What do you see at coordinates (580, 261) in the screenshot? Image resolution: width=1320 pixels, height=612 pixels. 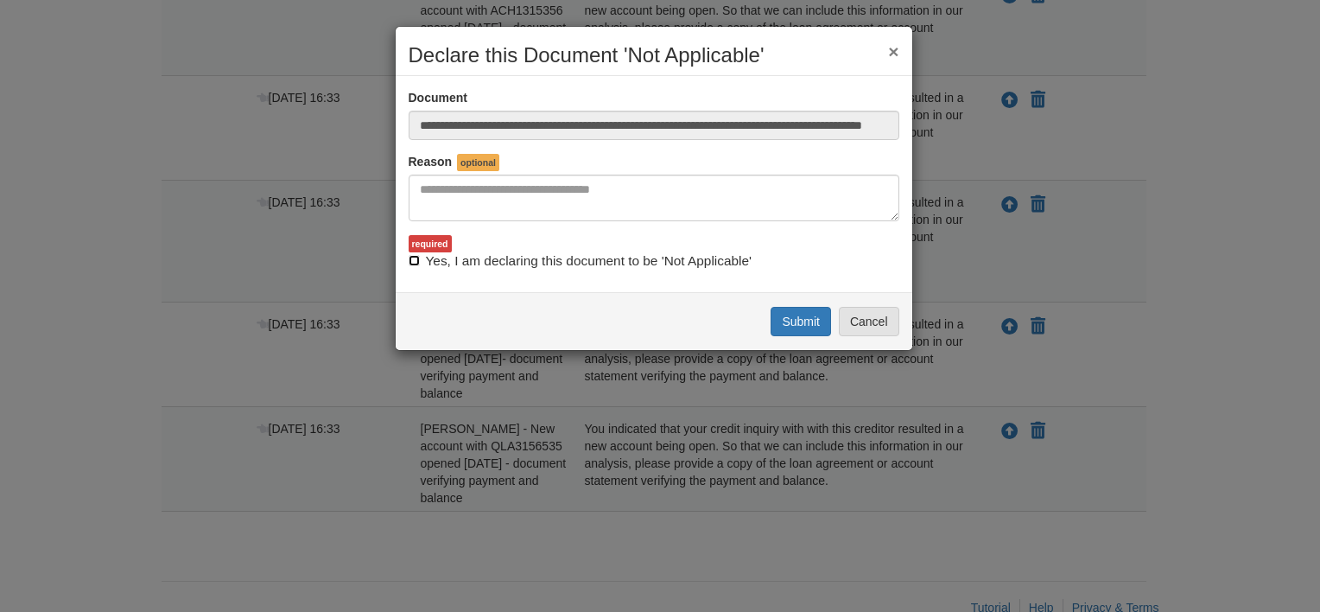 I see `label: Yes, I am declaring this document to be 'Not Applicable'` at bounding box center [580, 261].